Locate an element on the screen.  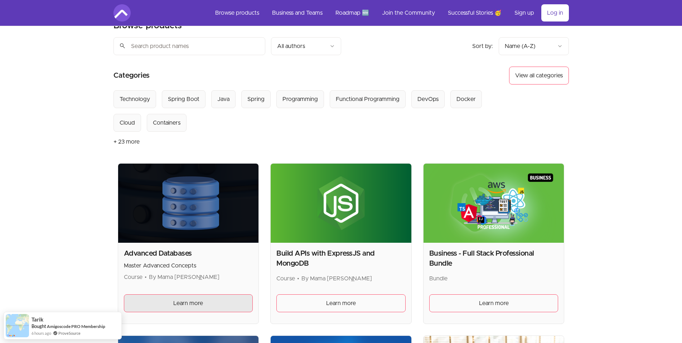
a: Successful Stories 🥳 is located at coordinates (475, 13).